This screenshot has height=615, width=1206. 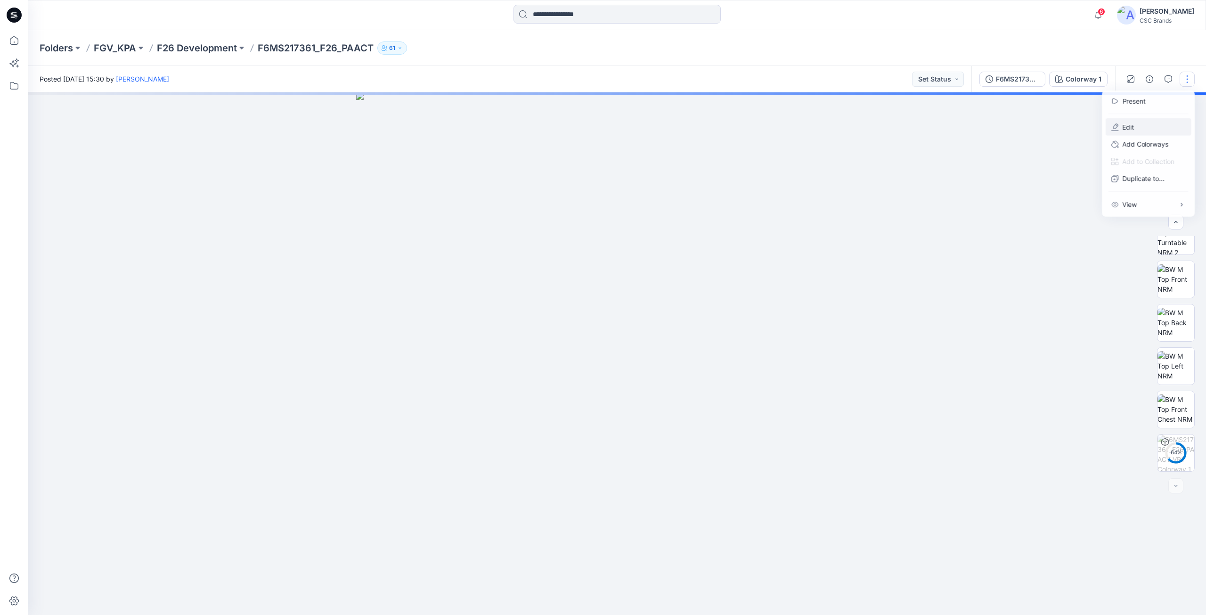 I want to click on a: FGV_KPA, so click(x=115, y=48).